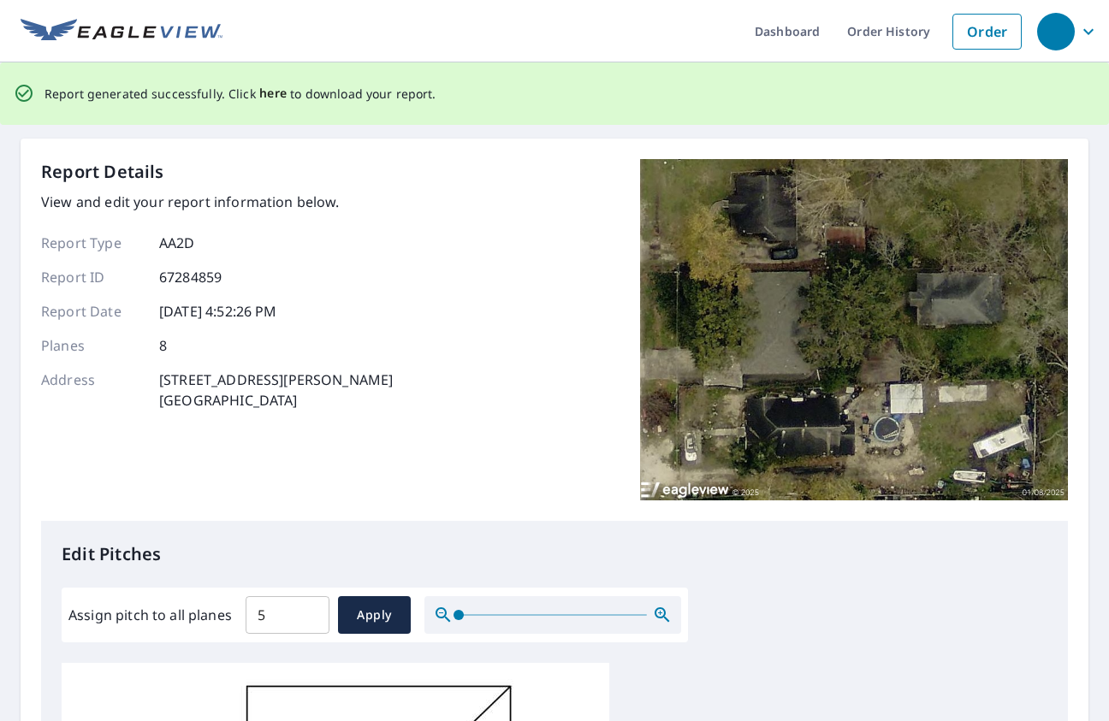  I want to click on span: here, so click(273, 93).